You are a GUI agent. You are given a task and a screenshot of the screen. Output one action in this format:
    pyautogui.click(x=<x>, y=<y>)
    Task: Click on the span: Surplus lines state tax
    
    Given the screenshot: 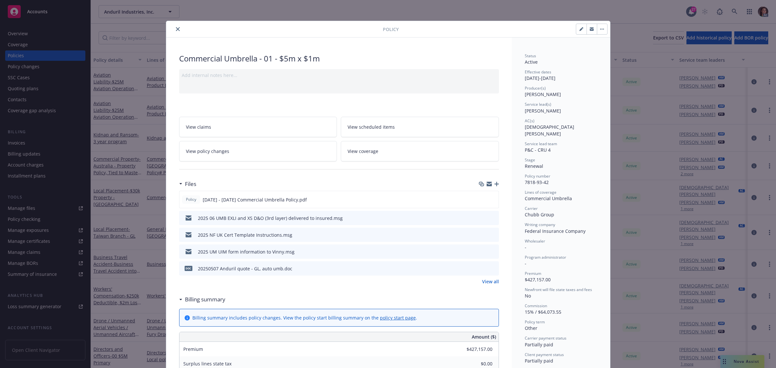 What is the action you would take?
    pyautogui.click(x=207, y=363)
    